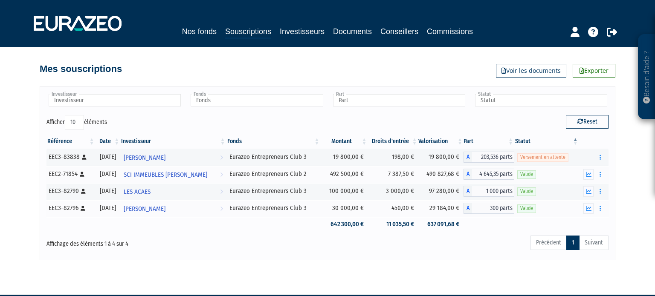 The width and height of the screenshot is (655, 296). What do you see at coordinates (441, 208) in the screenshot?
I see `td: 29 184,00 €` at bounding box center [441, 208].